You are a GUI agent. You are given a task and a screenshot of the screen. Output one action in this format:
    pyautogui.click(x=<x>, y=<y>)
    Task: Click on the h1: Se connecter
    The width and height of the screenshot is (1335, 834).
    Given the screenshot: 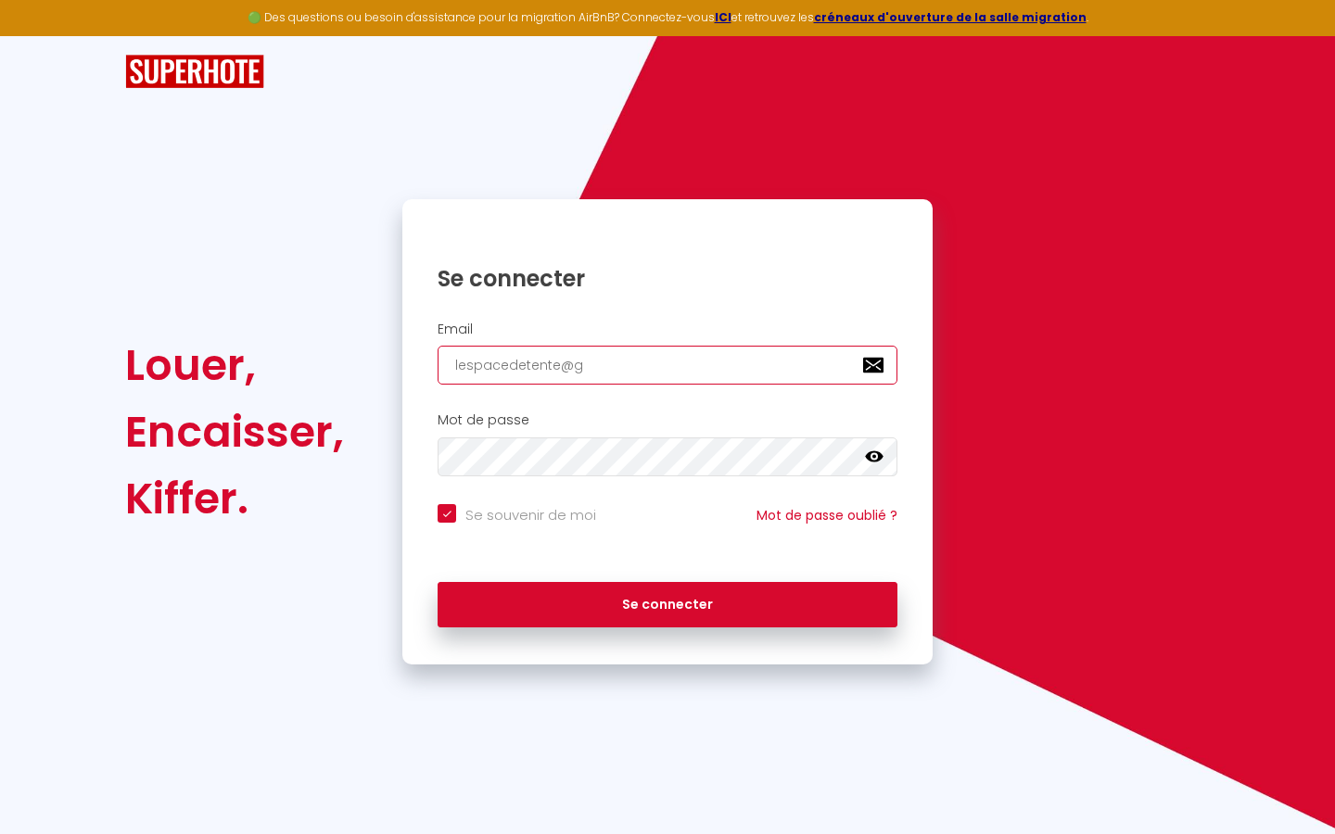 What is the action you would take?
    pyautogui.click(x=667, y=278)
    